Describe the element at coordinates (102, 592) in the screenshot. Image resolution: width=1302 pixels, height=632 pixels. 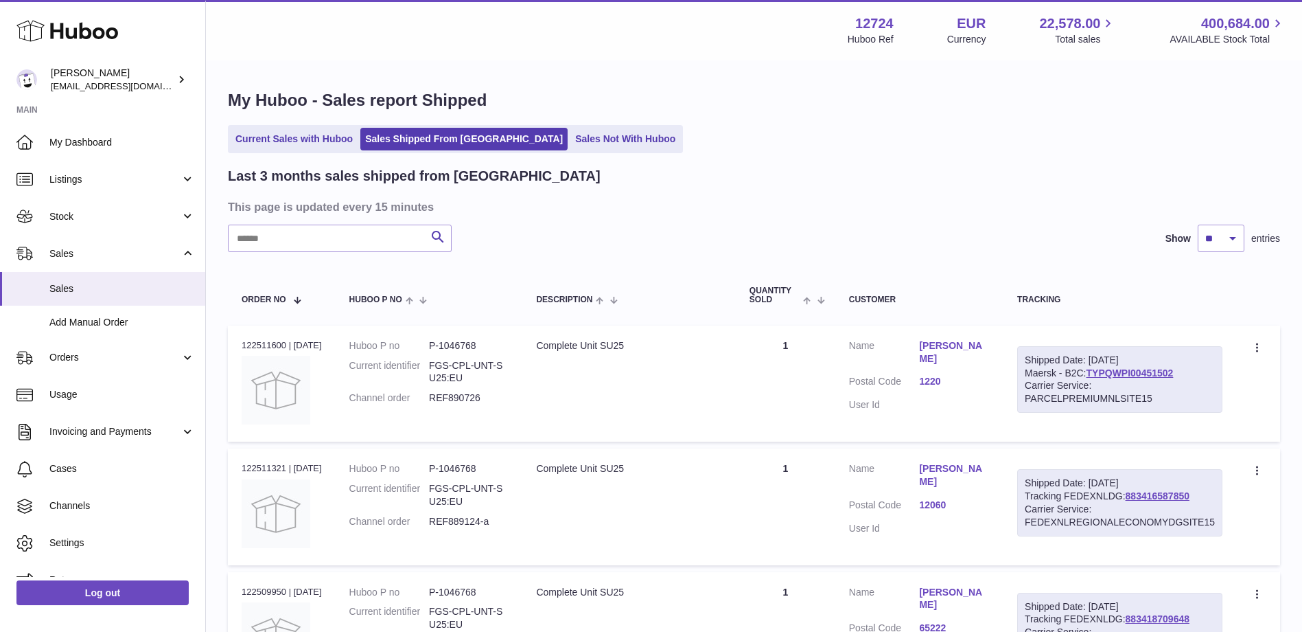
I see `a: Log out` at that location.